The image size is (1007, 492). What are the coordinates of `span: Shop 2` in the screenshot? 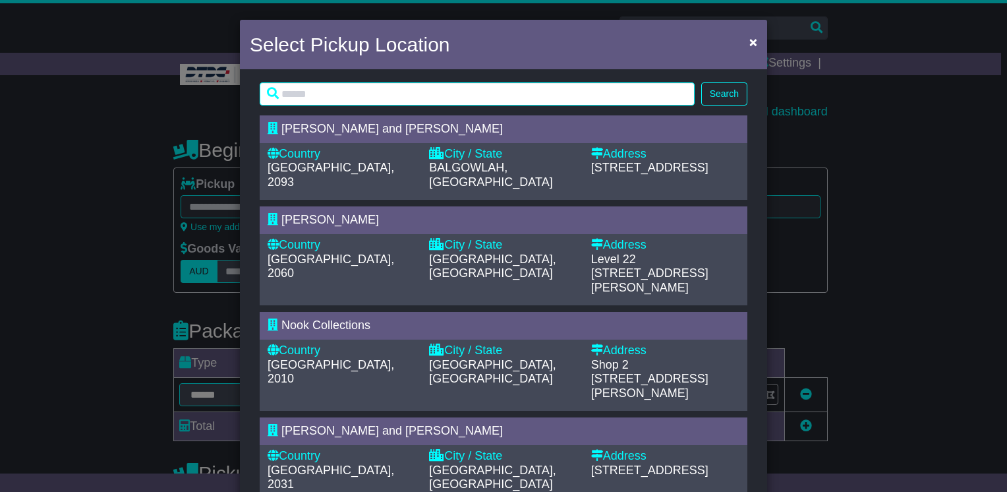 It's located at (610, 364).